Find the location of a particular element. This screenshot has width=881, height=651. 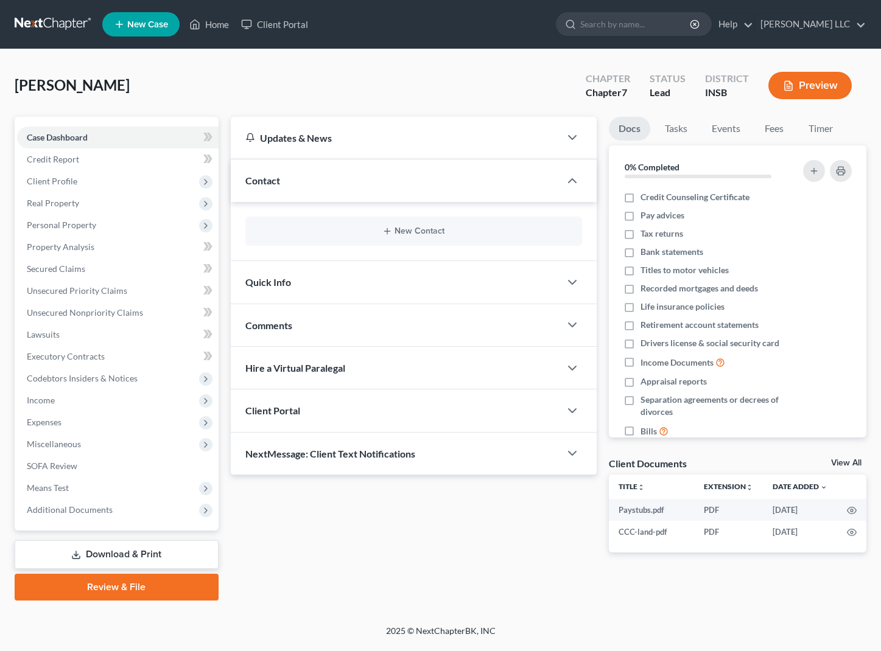

span: Life insurance policies is located at coordinates (682, 307).